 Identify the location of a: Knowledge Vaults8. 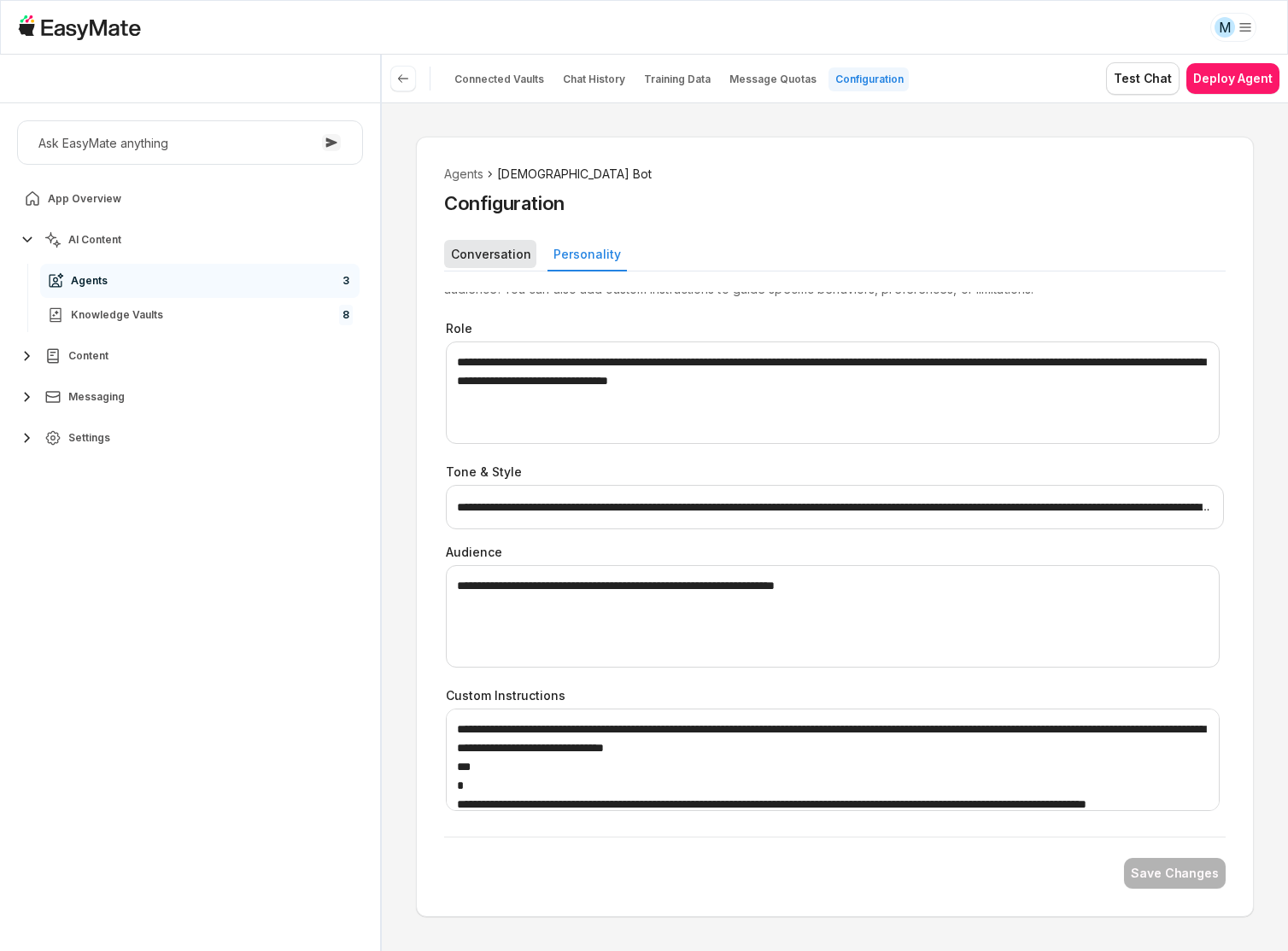
(200, 315).